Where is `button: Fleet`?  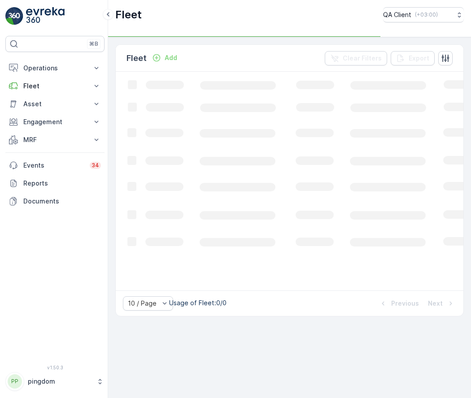 button: Fleet is located at coordinates (55, 86).